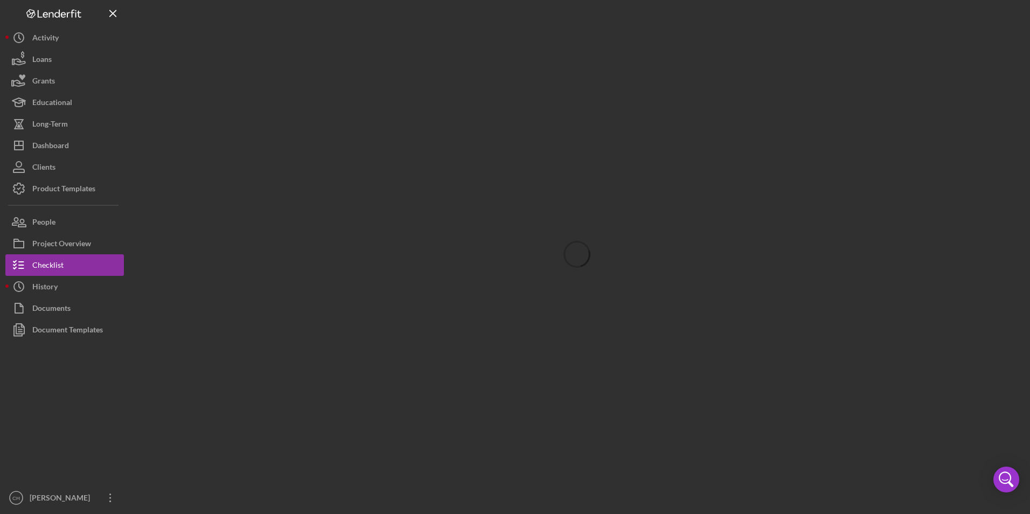 The width and height of the screenshot is (1030, 514). What do you see at coordinates (65, 308) in the screenshot?
I see `button: Documents` at bounding box center [65, 308].